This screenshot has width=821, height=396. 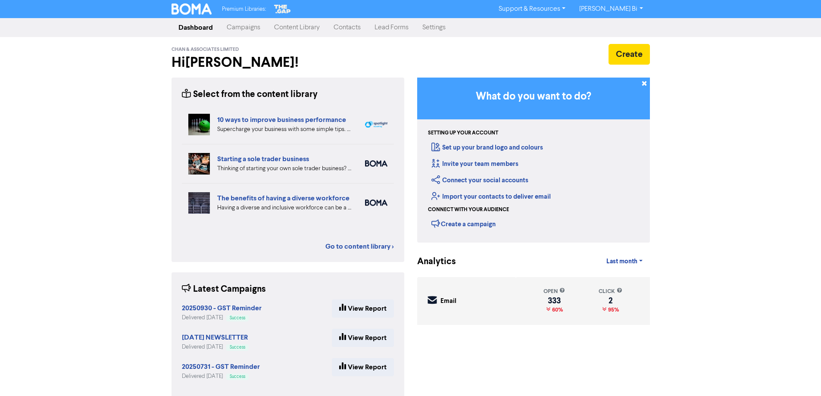 I want to click on strong: 20250930 - GST Reminder, so click(x=221, y=308).